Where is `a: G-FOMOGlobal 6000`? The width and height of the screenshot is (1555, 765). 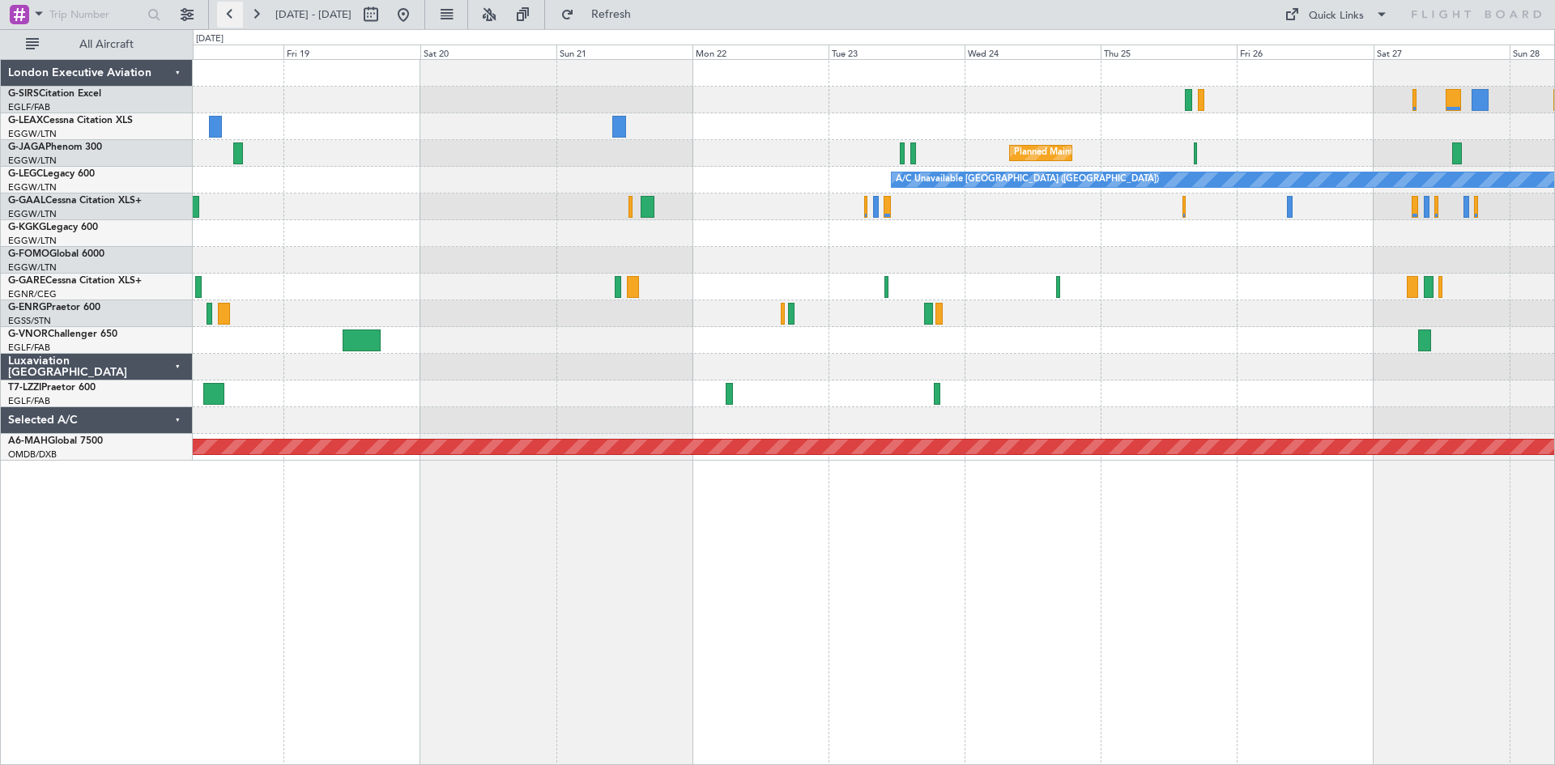
a: G-FOMOGlobal 6000 is located at coordinates (56, 254).